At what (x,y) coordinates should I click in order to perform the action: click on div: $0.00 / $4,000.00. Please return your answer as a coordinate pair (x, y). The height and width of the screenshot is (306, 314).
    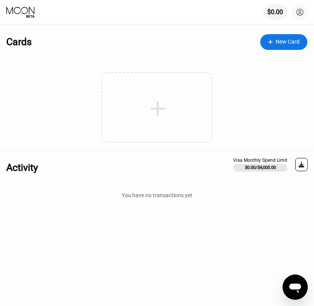
    Looking at the image, I should click on (260, 167).